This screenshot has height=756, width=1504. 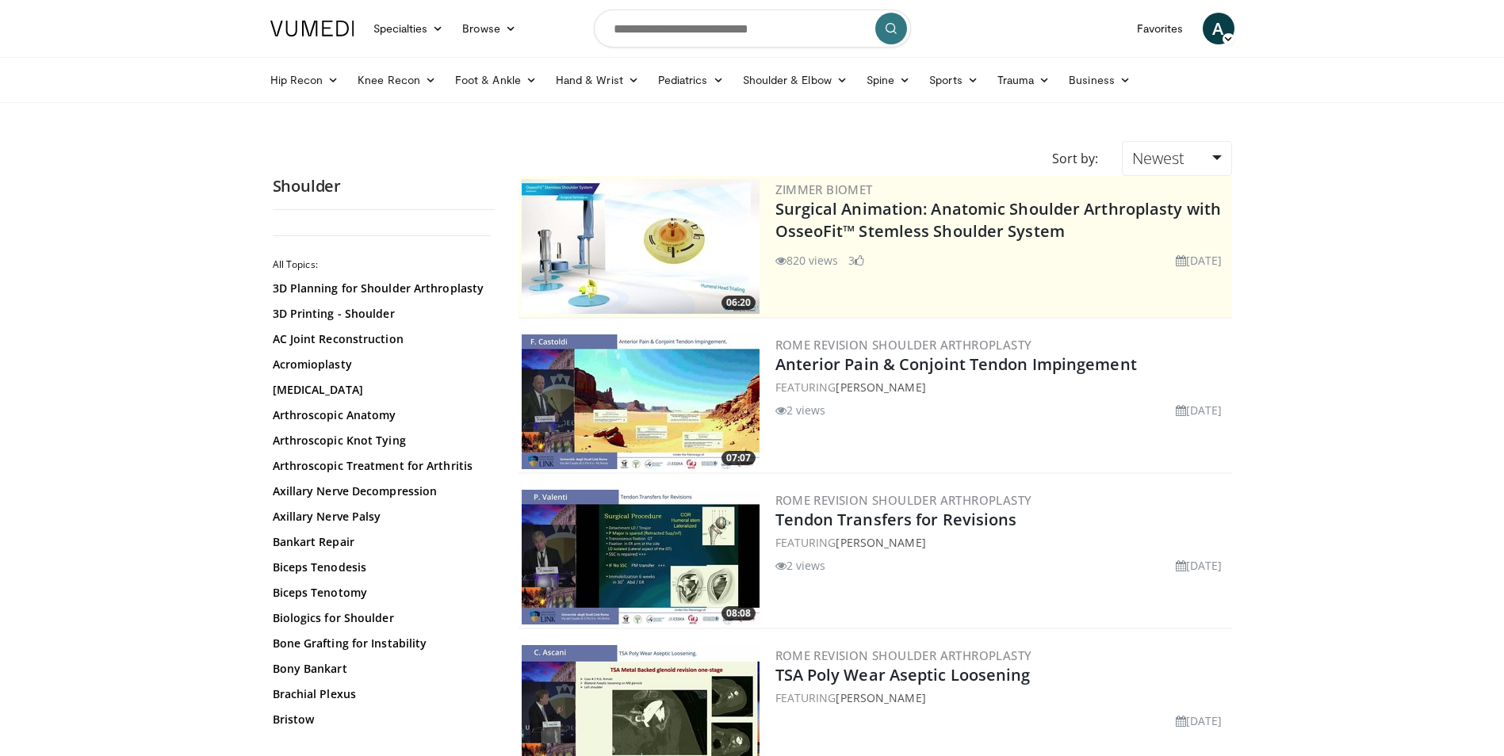 What do you see at coordinates (380, 720) in the screenshot?
I see `a: Bristow` at bounding box center [380, 720].